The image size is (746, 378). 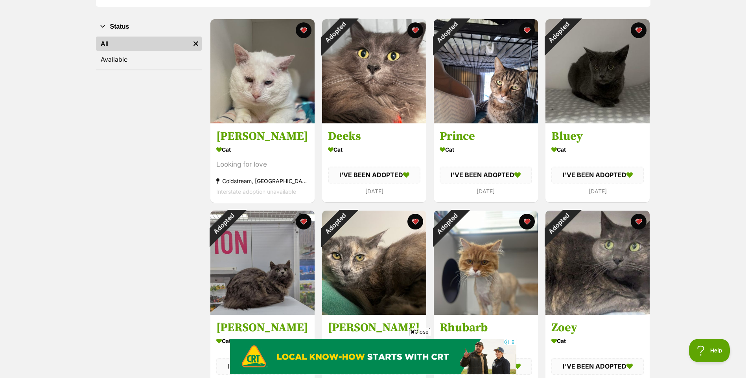 I want to click on img: Ronan, so click(x=262, y=263).